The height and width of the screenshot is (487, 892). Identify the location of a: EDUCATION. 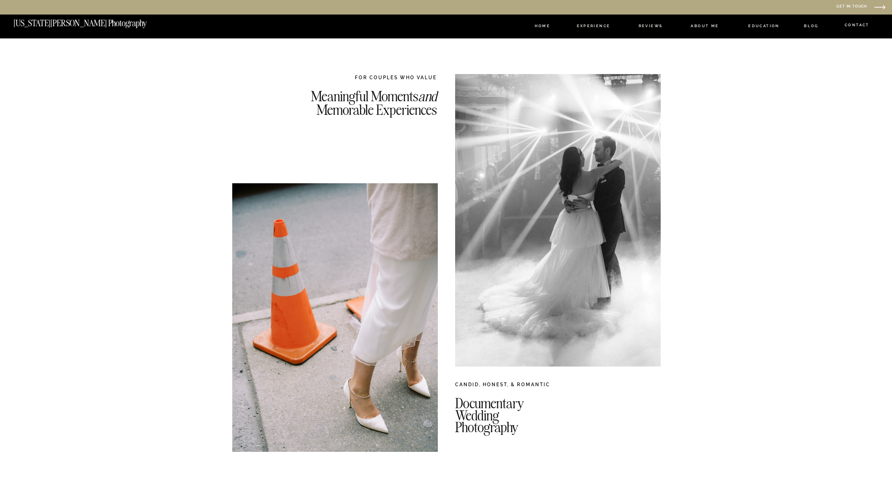
(764, 28).